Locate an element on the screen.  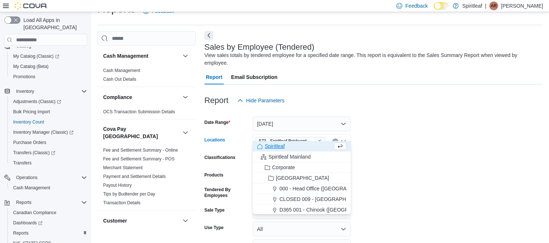
a: My Catalog (Beta) is located at coordinates (31, 67).